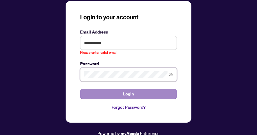 This screenshot has height=135, width=257. I want to click on button: Login, so click(128, 94).